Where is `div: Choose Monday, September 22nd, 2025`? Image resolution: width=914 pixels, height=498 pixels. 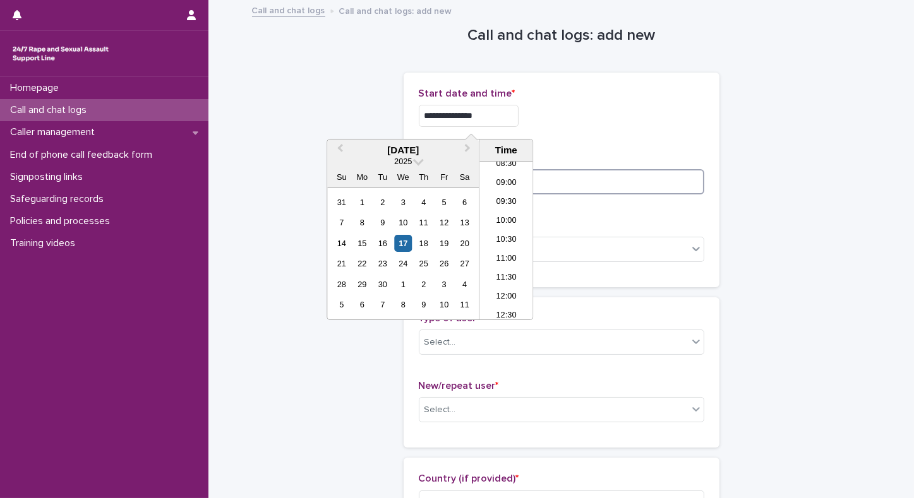 div: Choose Monday, September 22nd, 2025 is located at coordinates (362, 263).